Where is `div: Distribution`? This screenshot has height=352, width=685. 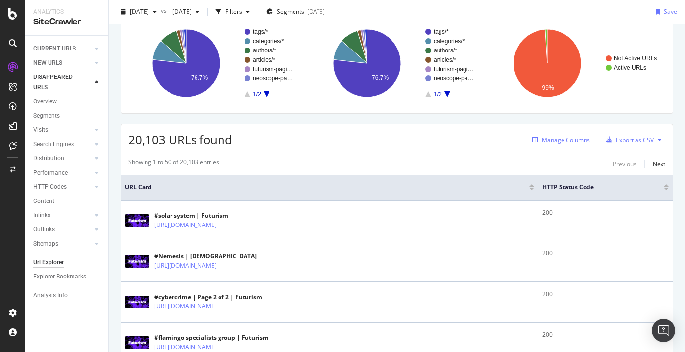
div: Distribution is located at coordinates (49, 158).